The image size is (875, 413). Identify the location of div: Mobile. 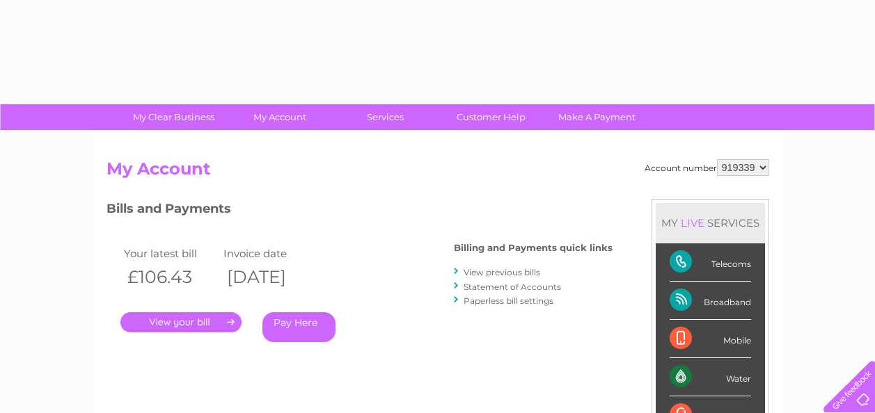
(710, 339).